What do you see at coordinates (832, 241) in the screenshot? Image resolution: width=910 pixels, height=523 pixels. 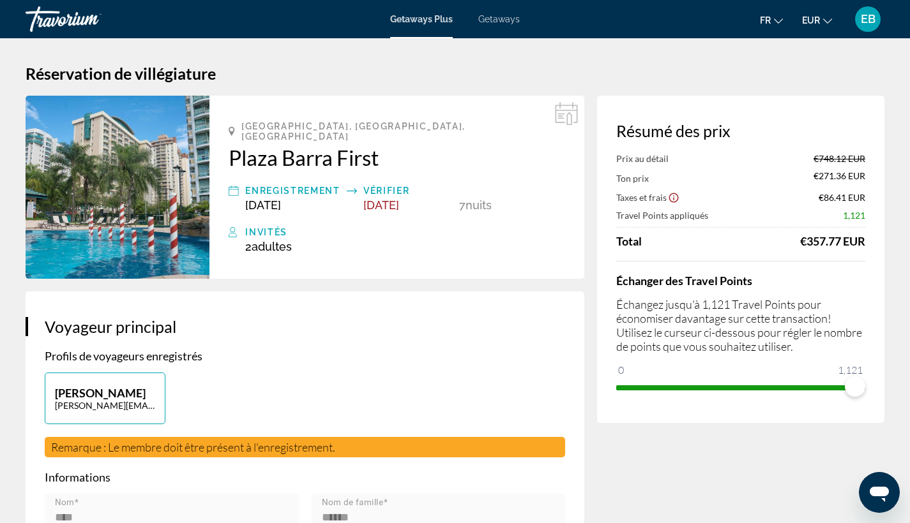 I see `div: €357.77 EUR` at bounding box center [832, 241].